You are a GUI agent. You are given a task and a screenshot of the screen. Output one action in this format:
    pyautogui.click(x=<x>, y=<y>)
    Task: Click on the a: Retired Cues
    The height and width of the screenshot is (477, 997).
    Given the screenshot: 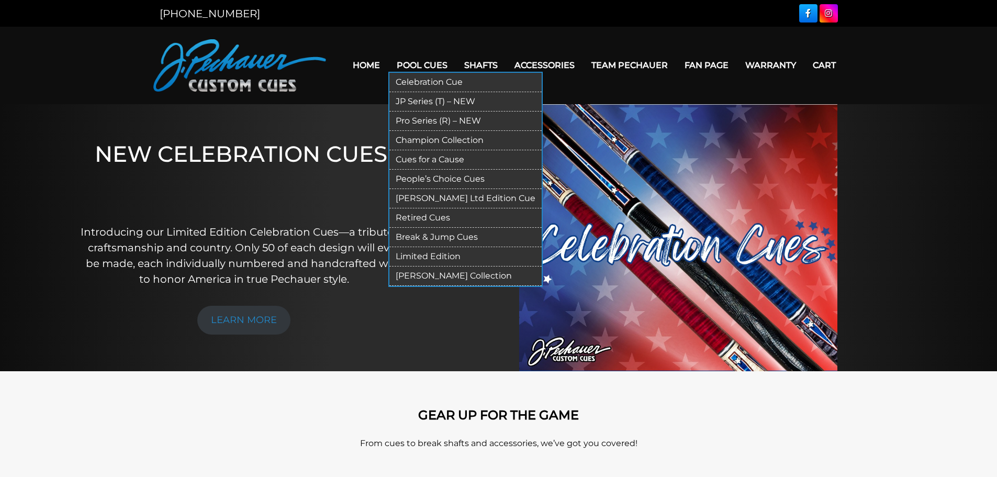 What is the action you would take?
    pyautogui.click(x=465, y=218)
    